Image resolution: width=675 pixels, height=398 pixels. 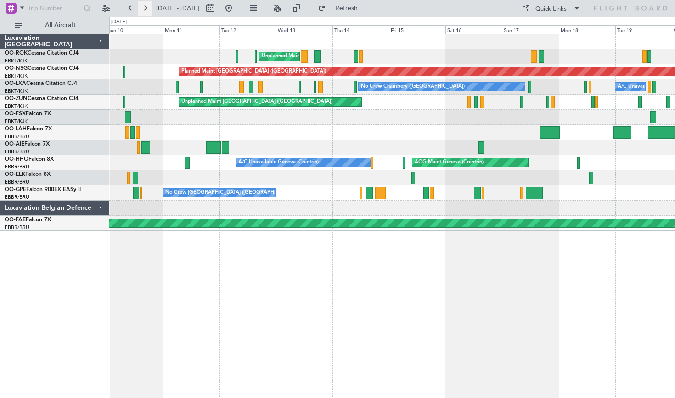 What do you see at coordinates (643, 29) in the screenshot?
I see `div: Tue 19` at bounding box center [643, 29].